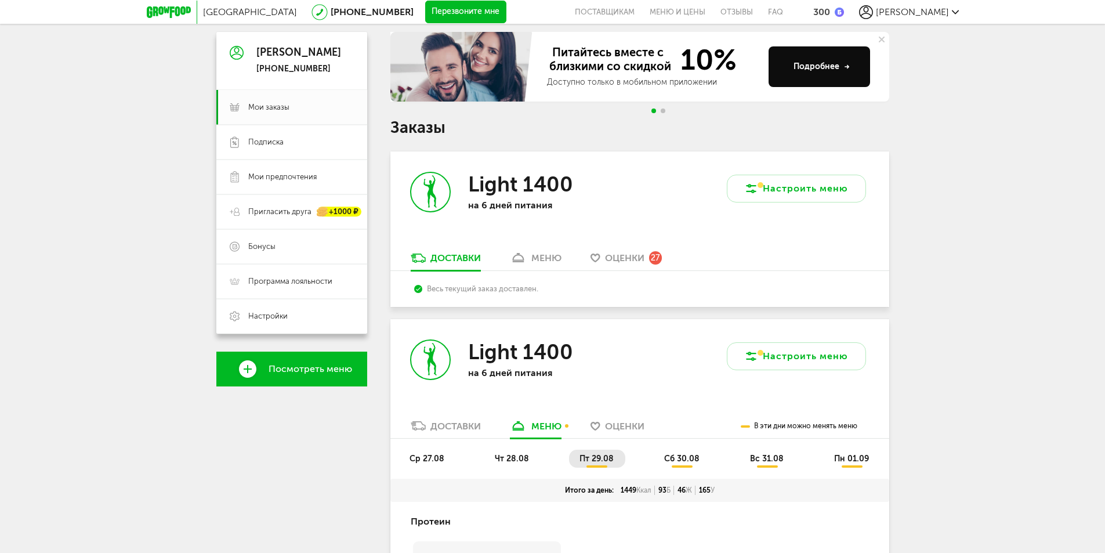 The width and height of the screenshot is (1105, 553). I want to click on button: Перезвоните мне, so click(466, 12).